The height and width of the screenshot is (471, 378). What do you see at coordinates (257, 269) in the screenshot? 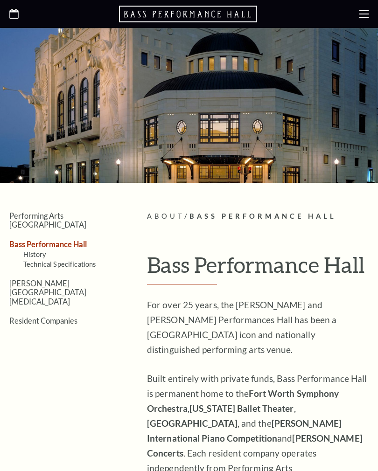
I see `h1: Bass Performance Hall` at bounding box center [257, 269].